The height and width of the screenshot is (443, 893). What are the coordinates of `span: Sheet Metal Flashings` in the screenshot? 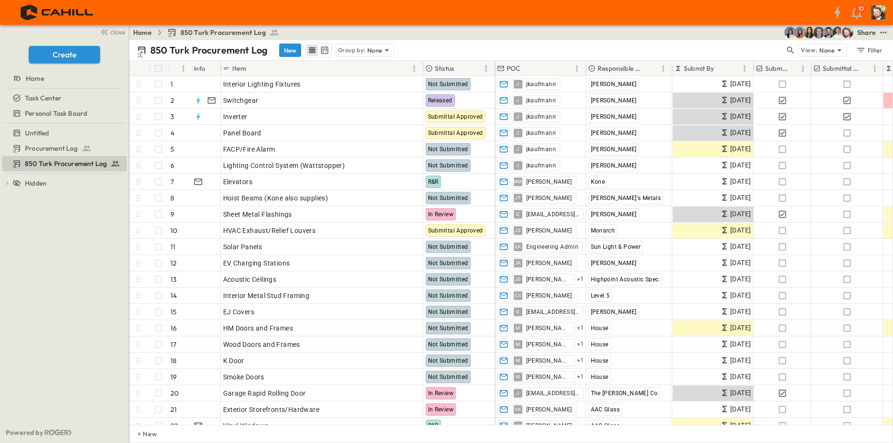 It's located at (258, 215).